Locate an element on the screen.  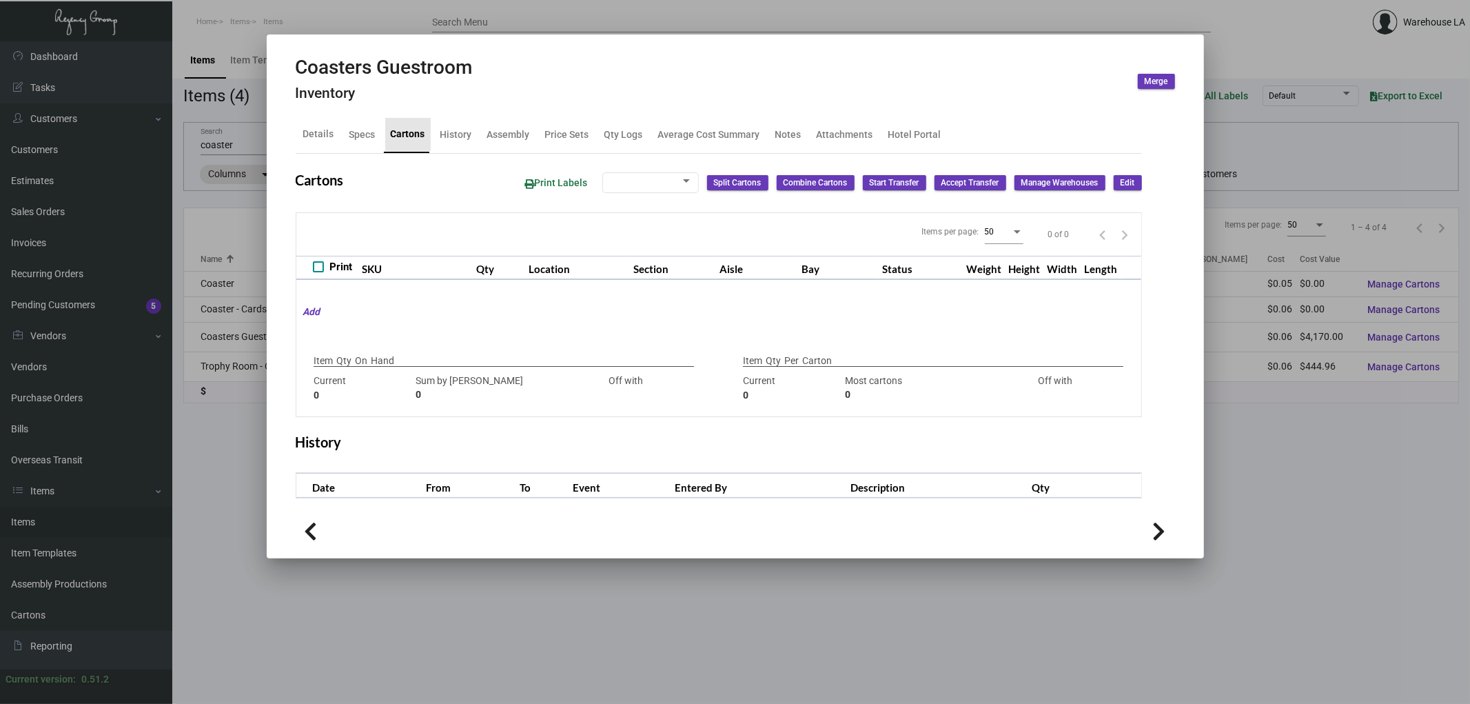
mat-hint: Add is located at coordinates (308, 311).